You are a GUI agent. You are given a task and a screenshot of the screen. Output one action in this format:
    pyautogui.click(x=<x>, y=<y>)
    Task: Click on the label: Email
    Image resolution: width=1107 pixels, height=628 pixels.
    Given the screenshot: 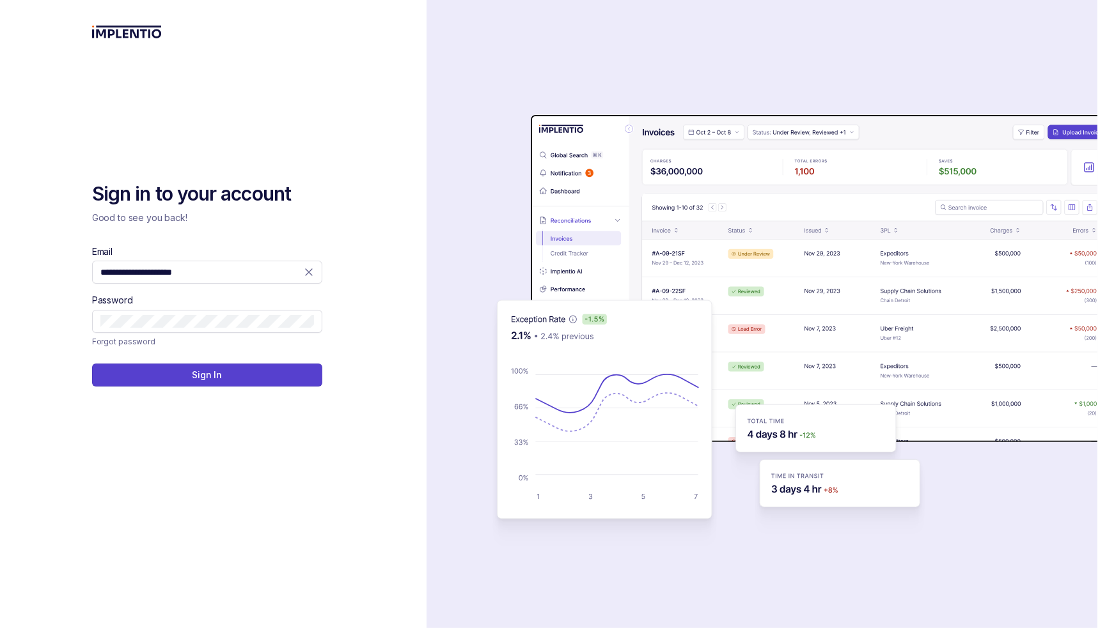 What is the action you would take?
    pyautogui.click(x=102, y=252)
    